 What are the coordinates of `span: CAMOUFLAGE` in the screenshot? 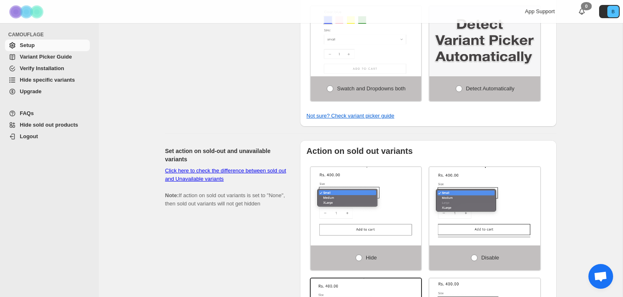 It's located at (51, 35).